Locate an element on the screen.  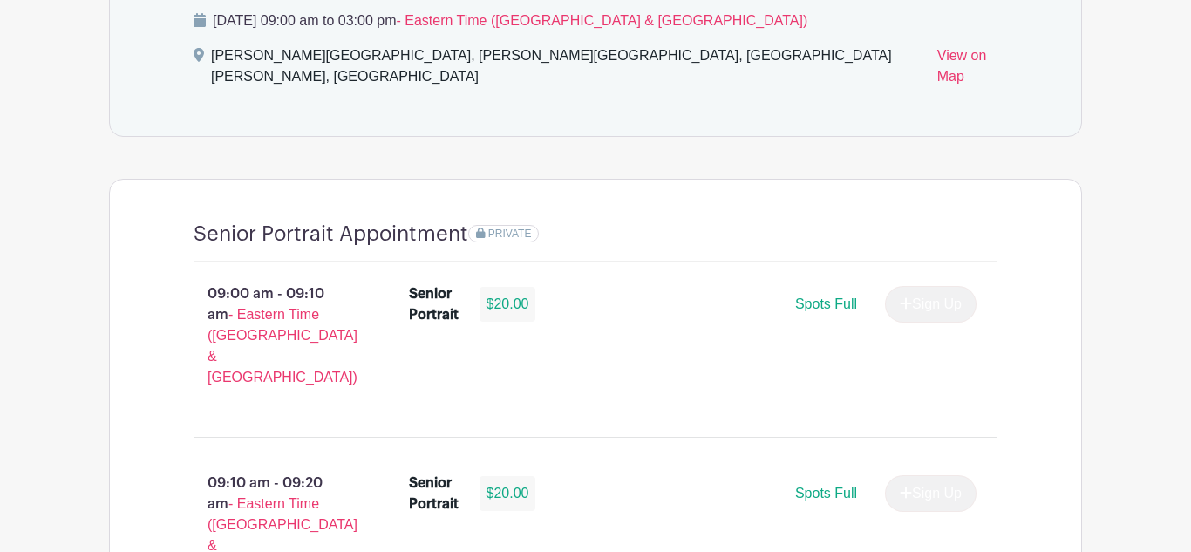
a: View on Map is located at coordinates (967, 70).